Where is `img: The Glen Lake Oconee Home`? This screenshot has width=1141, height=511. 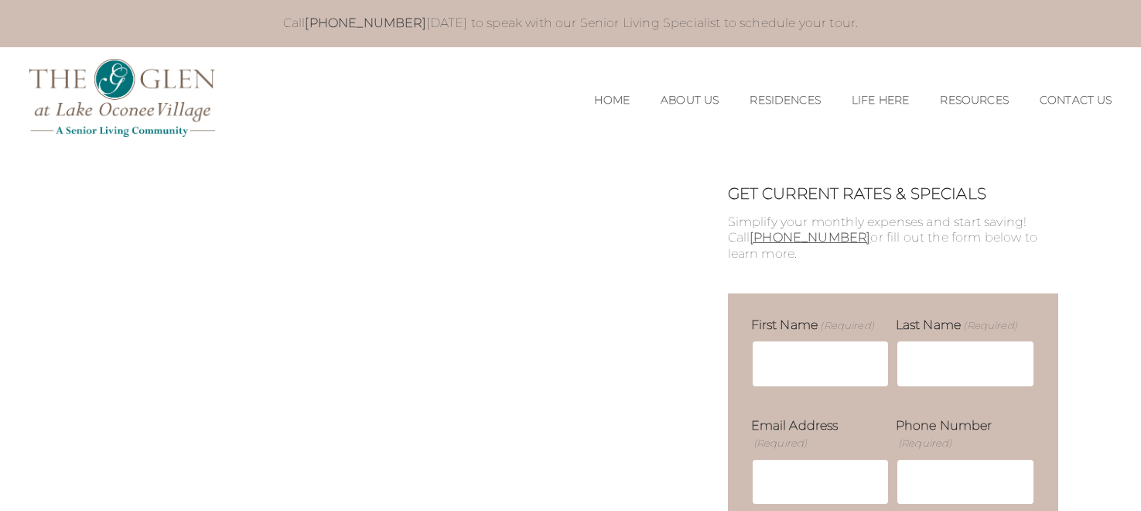 img: The Glen Lake Oconee Home is located at coordinates (122, 97).